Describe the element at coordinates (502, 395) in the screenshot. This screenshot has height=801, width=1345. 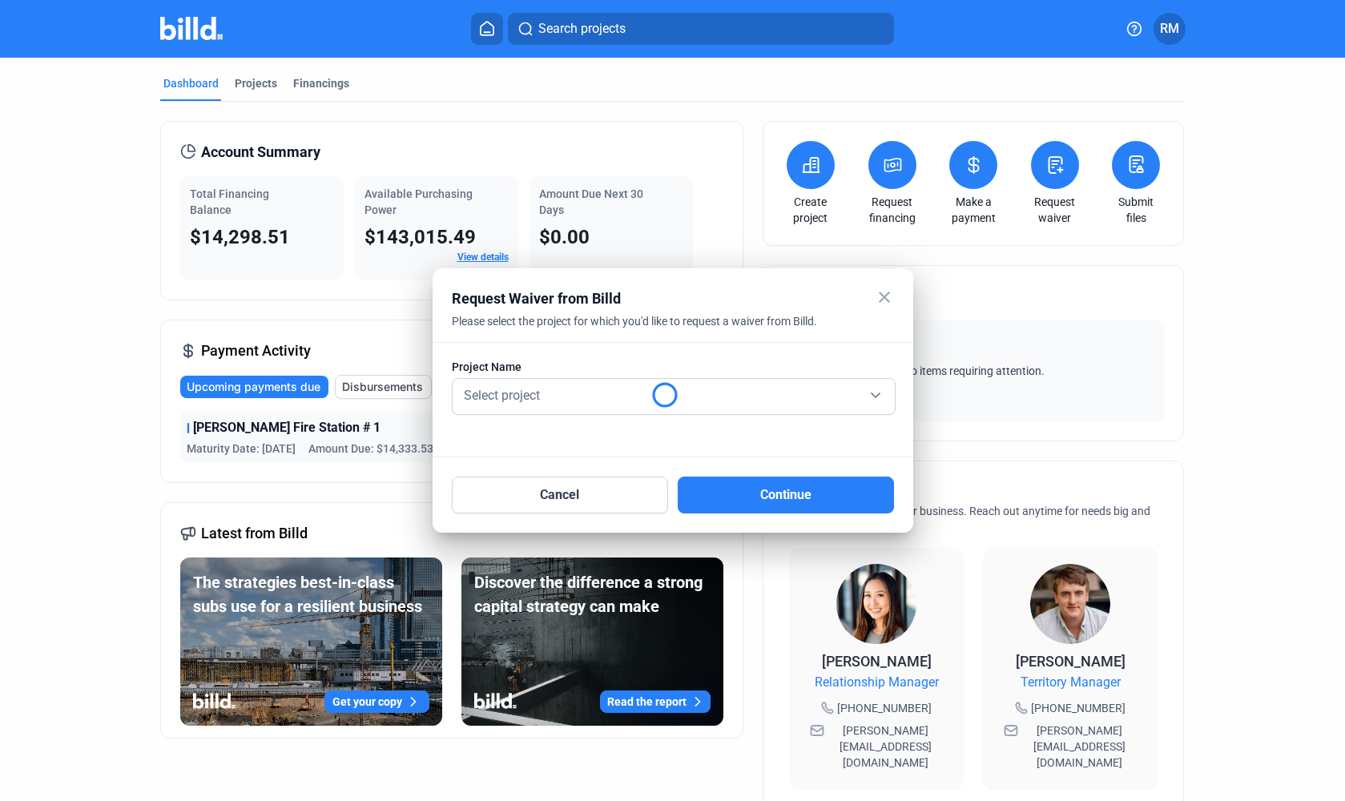
I see `span: Select project` at that location.